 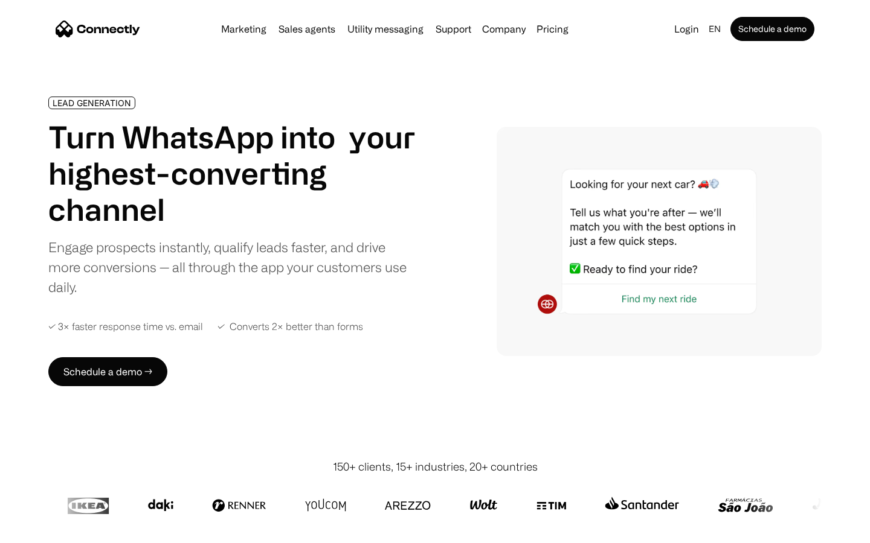 What do you see at coordinates (453, 29) in the screenshot?
I see `a: Support` at bounding box center [453, 29].